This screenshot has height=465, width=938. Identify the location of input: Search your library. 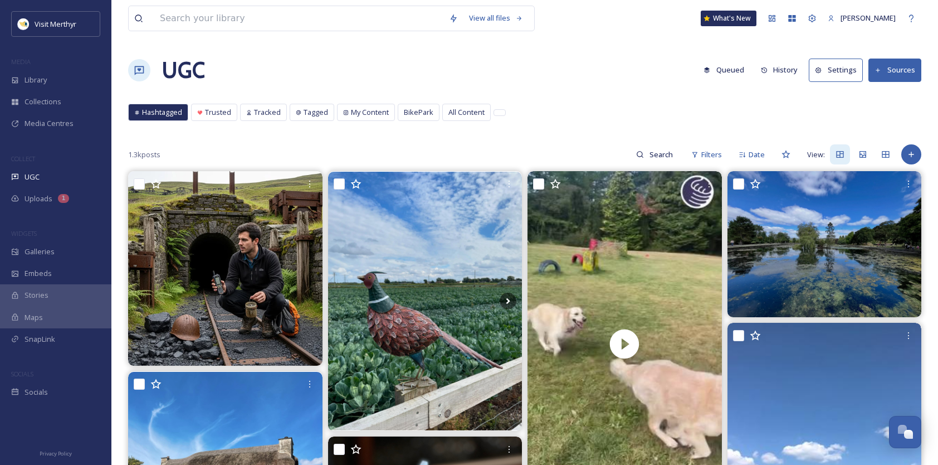
(299, 18).